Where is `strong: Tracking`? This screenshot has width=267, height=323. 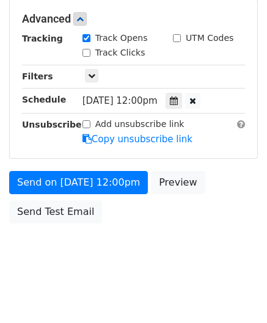
strong: Tracking is located at coordinates (42, 38).